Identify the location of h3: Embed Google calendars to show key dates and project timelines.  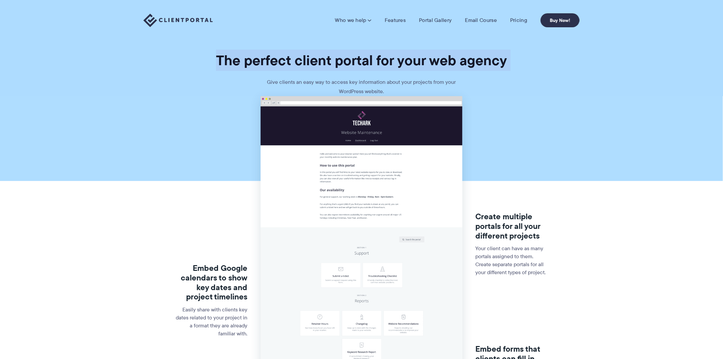
(211, 283).